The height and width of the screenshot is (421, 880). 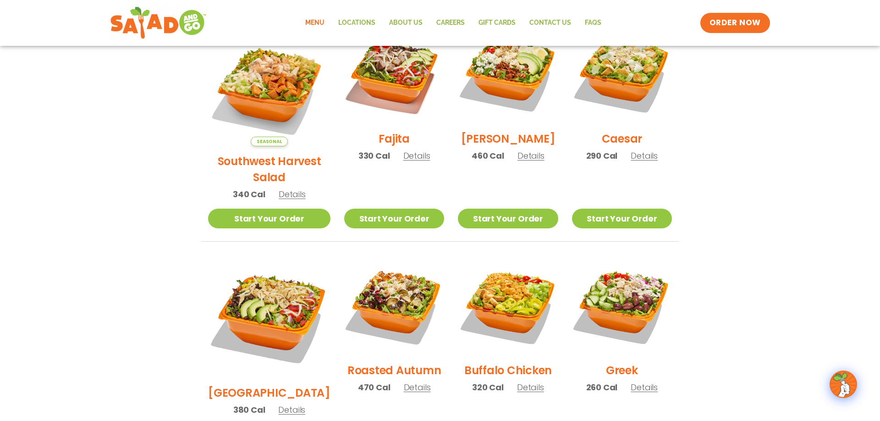 What do you see at coordinates (394, 370) in the screenshot?
I see `h2: Roasted Autumn` at bounding box center [394, 370].